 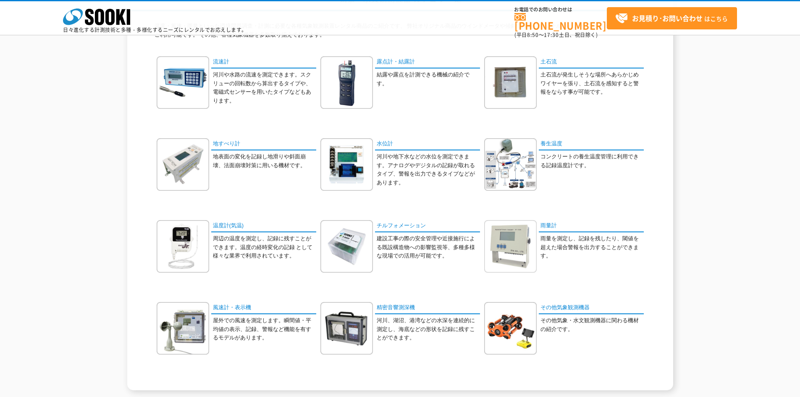 What do you see at coordinates (556, 35) in the screenshot?
I see `span: (平日 ～ 土日、祝日除く)` at bounding box center [556, 35].